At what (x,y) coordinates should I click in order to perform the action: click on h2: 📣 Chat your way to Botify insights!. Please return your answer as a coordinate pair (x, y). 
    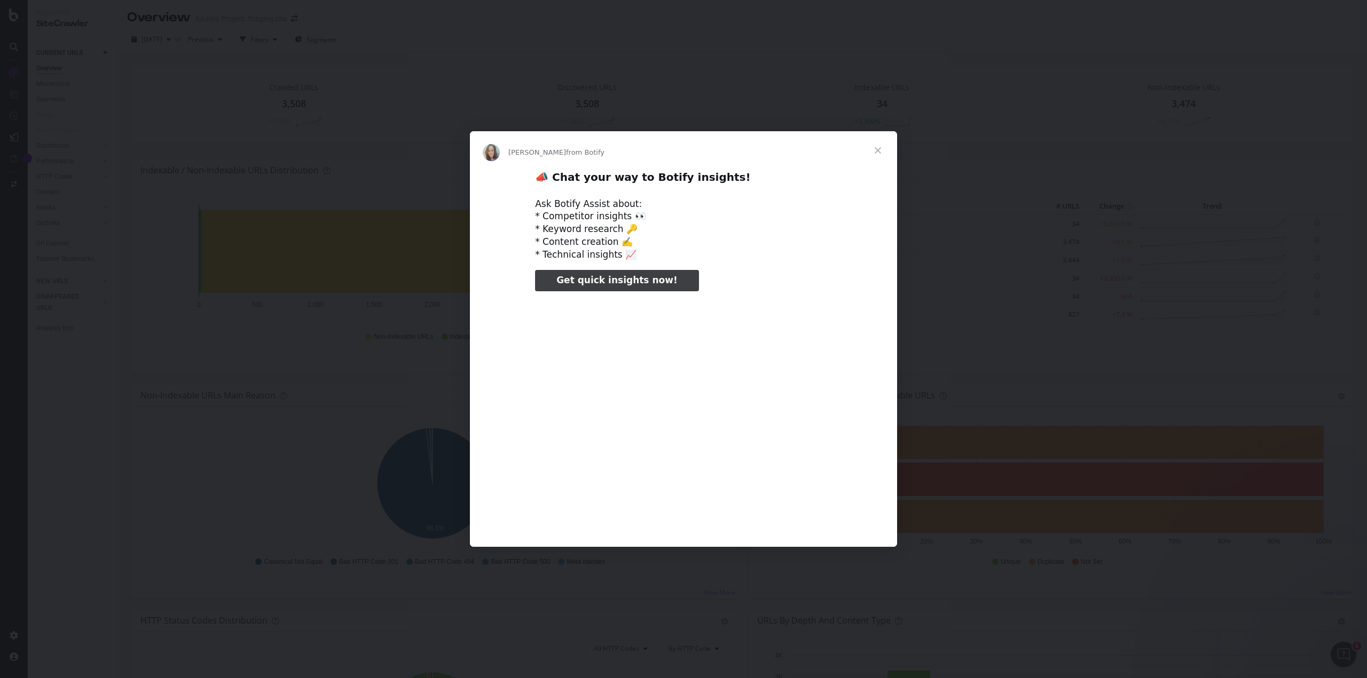
    Looking at the image, I should click on (683, 180).